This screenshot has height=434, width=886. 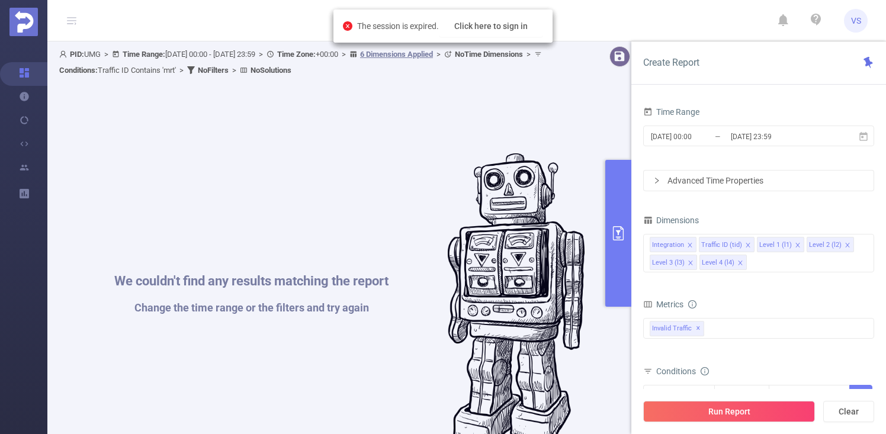 What do you see at coordinates (722, 245) in the screenshot?
I see `div: Traffic ID (tid)` at bounding box center [722, 245].